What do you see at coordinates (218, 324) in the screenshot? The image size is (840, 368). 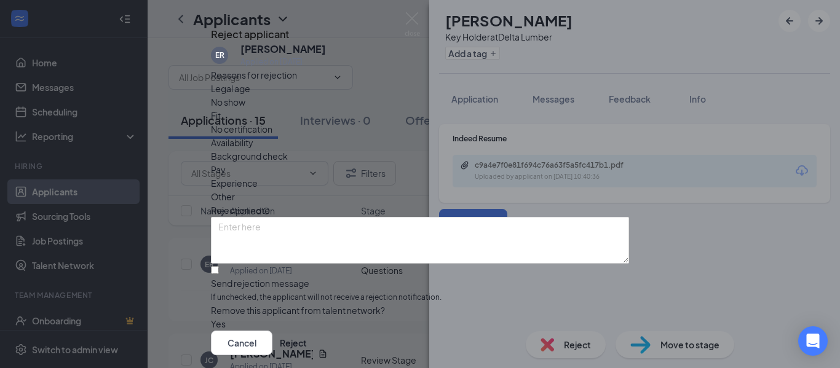 I see `span: Yes` at bounding box center [218, 324].